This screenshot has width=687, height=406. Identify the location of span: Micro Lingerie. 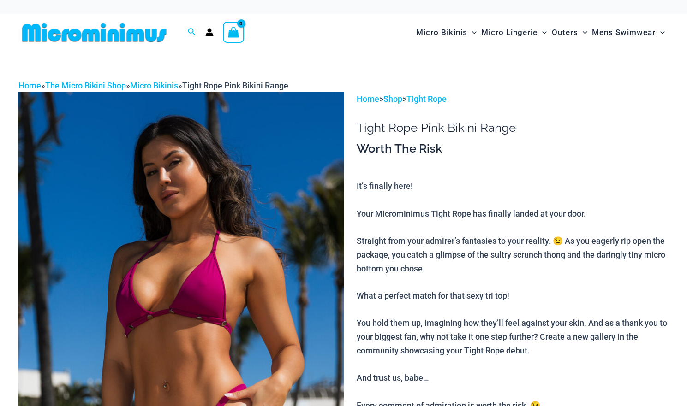
(509, 32).